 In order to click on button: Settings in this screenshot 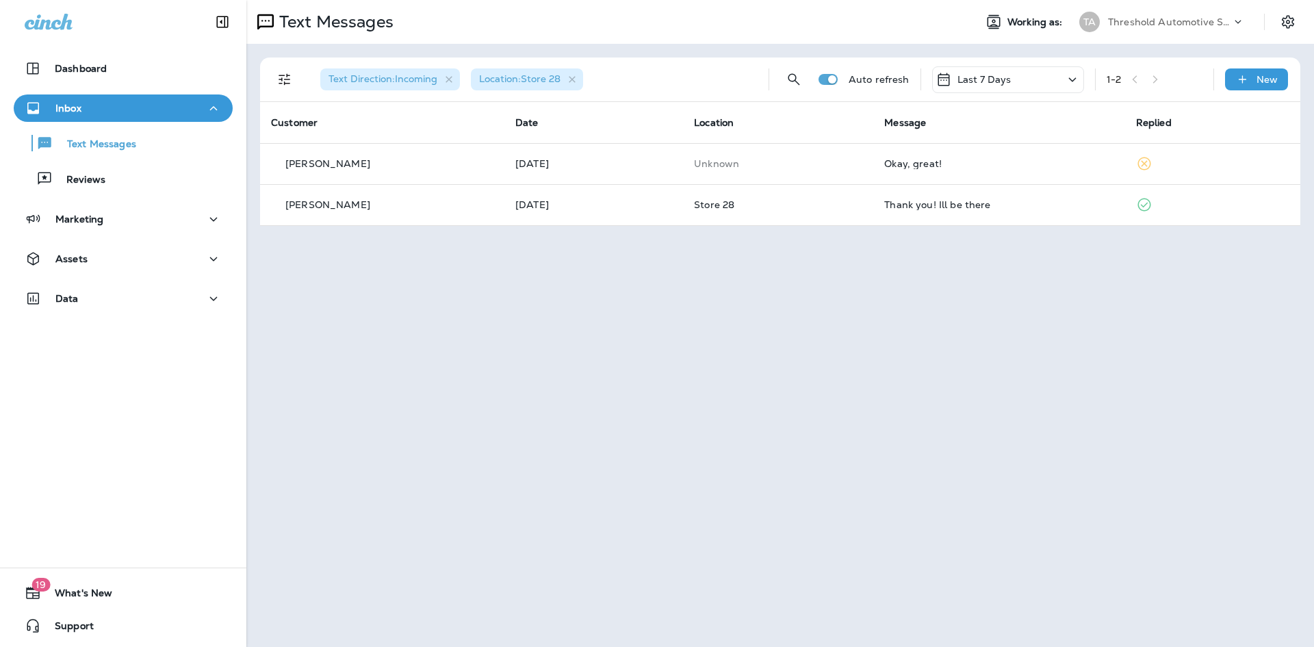, I will do `click(1288, 22)`.